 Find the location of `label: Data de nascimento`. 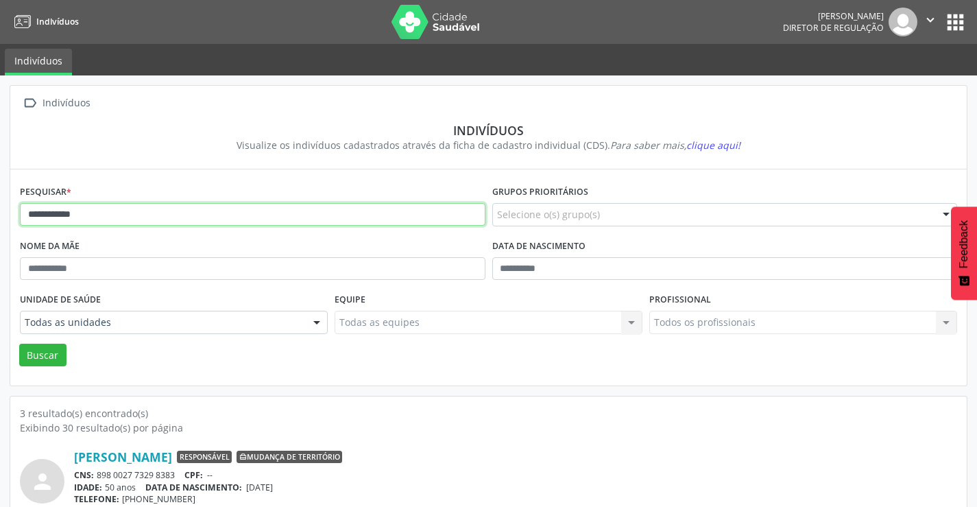

label: Data de nascimento is located at coordinates (539, 246).